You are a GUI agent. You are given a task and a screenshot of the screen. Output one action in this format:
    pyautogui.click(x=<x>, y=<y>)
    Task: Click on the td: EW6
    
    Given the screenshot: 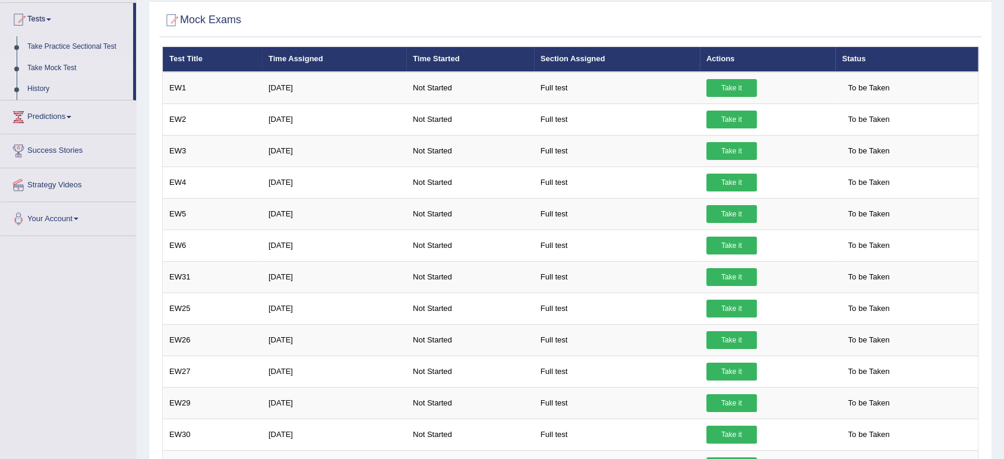 What is the action you would take?
    pyautogui.click(x=212, y=245)
    